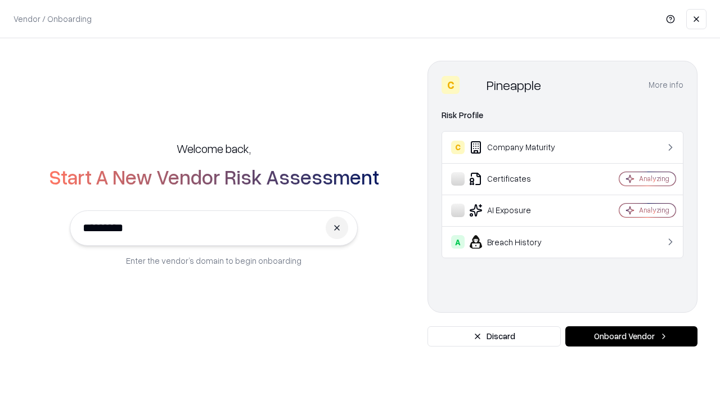 The image size is (720, 405). I want to click on p: Enter the vendor’s domain to begin onboarding, so click(214, 260).